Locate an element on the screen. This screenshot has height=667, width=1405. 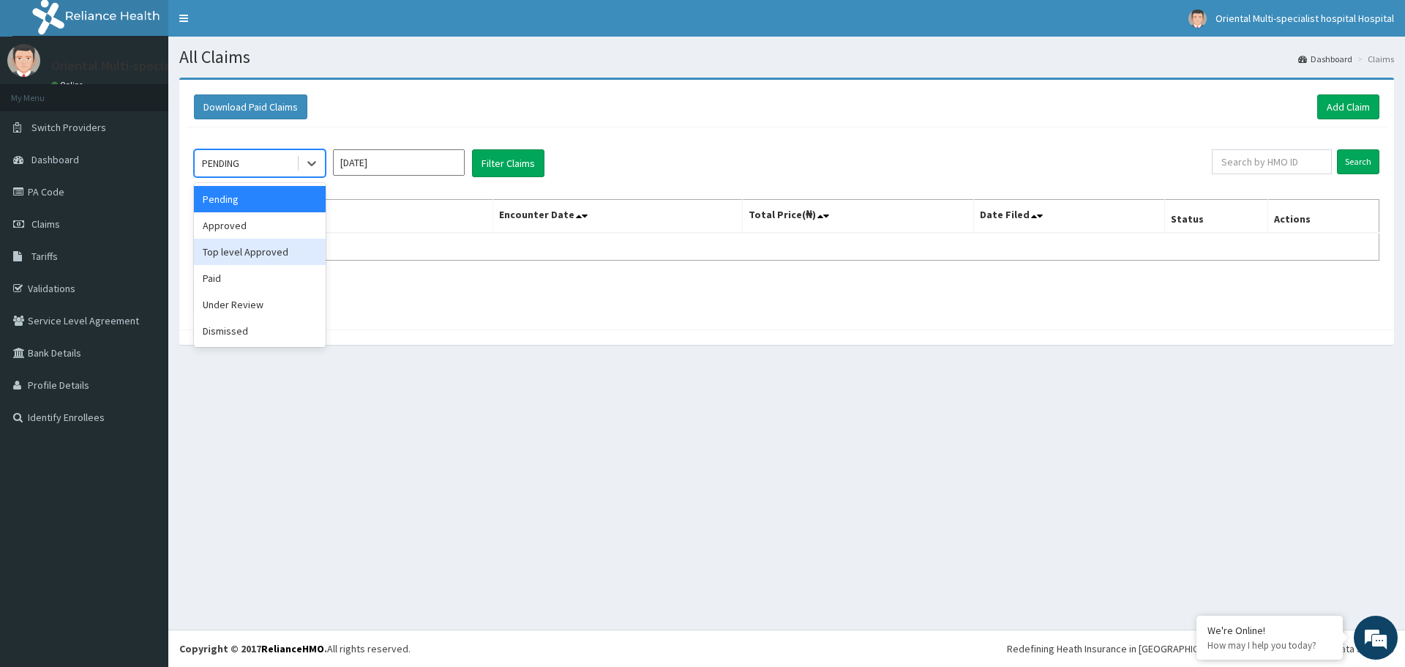
span: Claims is located at coordinates (45, 224).